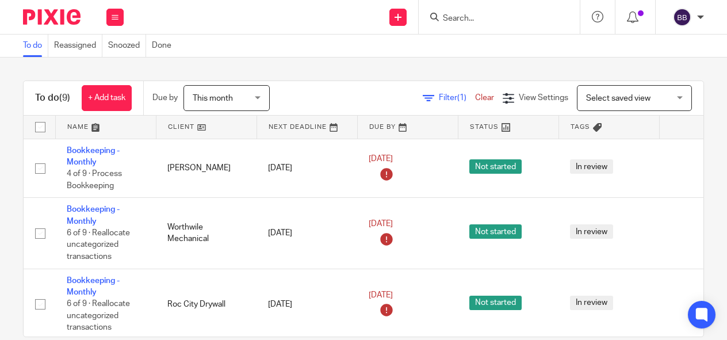 The width and height of the screenshot is (727, 340). I want to click on img: svg%3E, so click(682, 17).